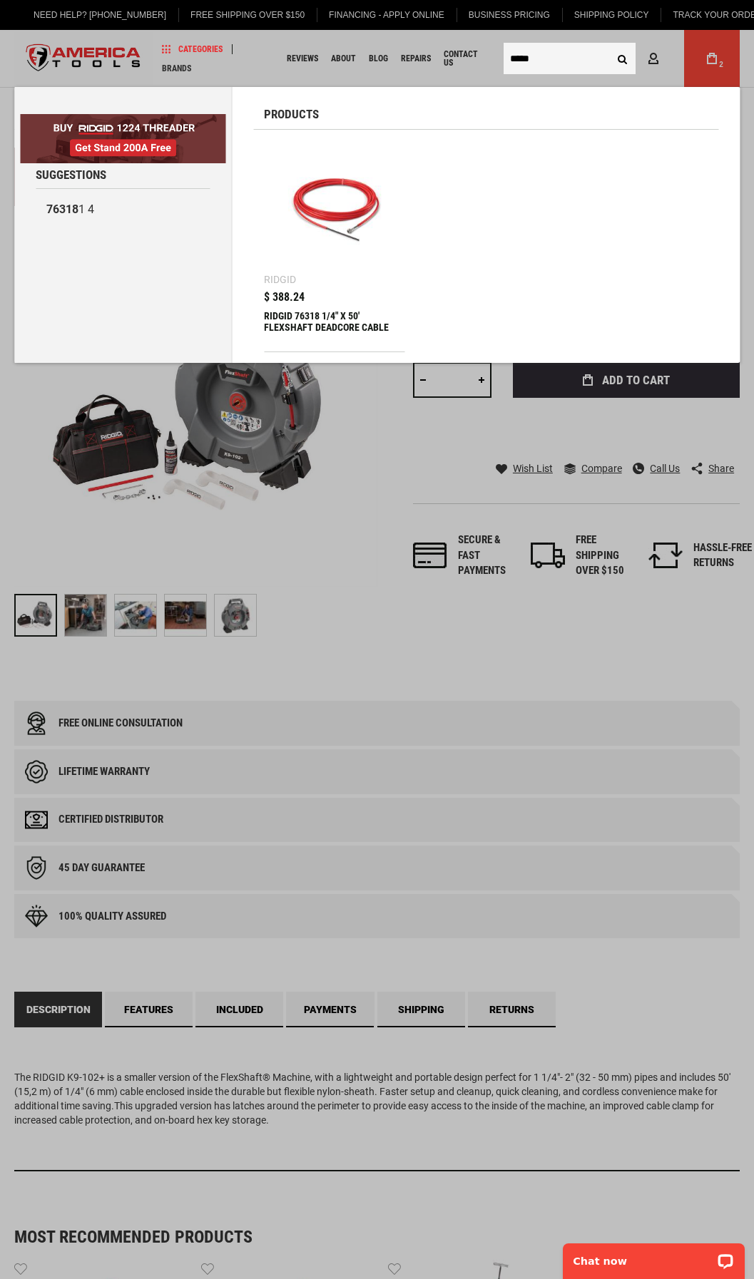 The height and width of the screenshot is (1279, 754). Describe the element at coordinates (622, 58) in the screenshot. I see `button: Search` at that location.